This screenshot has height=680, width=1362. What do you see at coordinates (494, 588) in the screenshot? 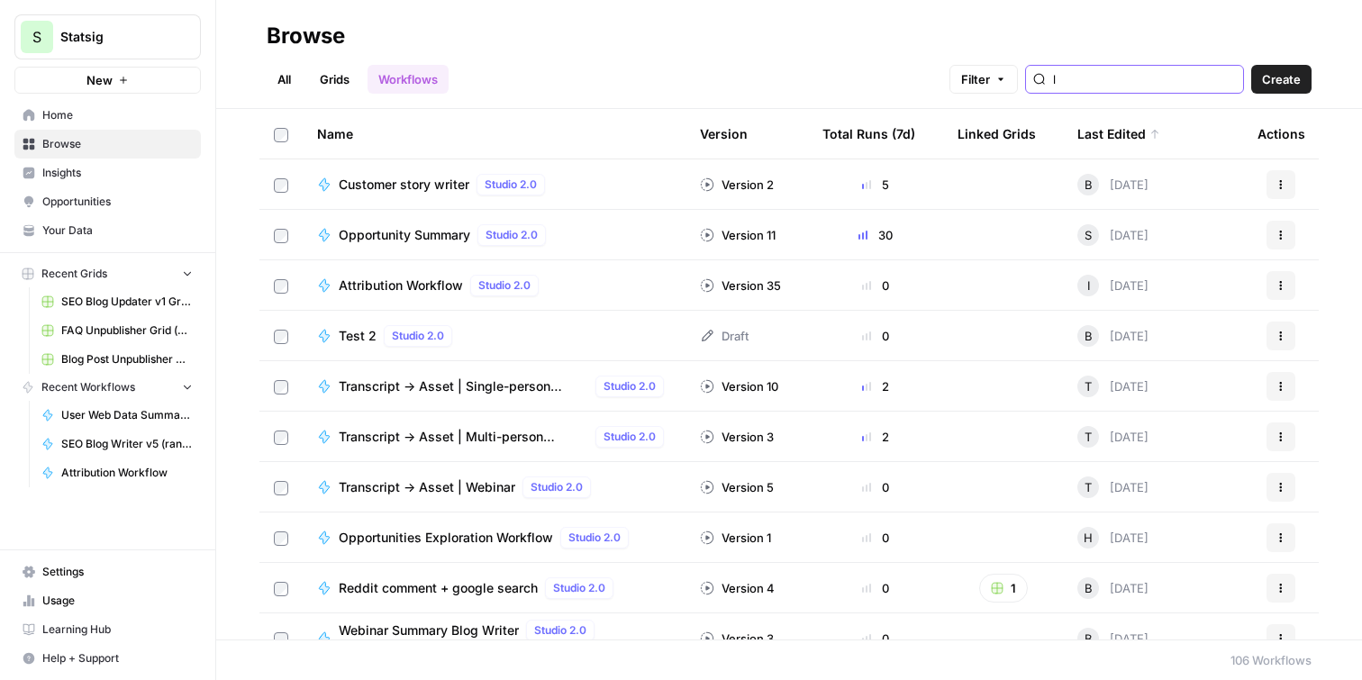
I see `a: Reddit comment + google searchStudio 2.0` at bounding box center [494, 588].